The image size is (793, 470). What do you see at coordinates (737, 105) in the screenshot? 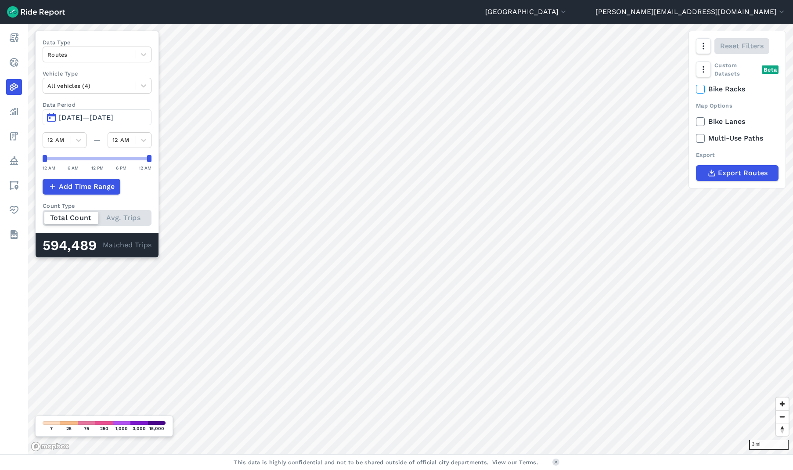
I see `div: Map Options` at bounding box center [737, 105].